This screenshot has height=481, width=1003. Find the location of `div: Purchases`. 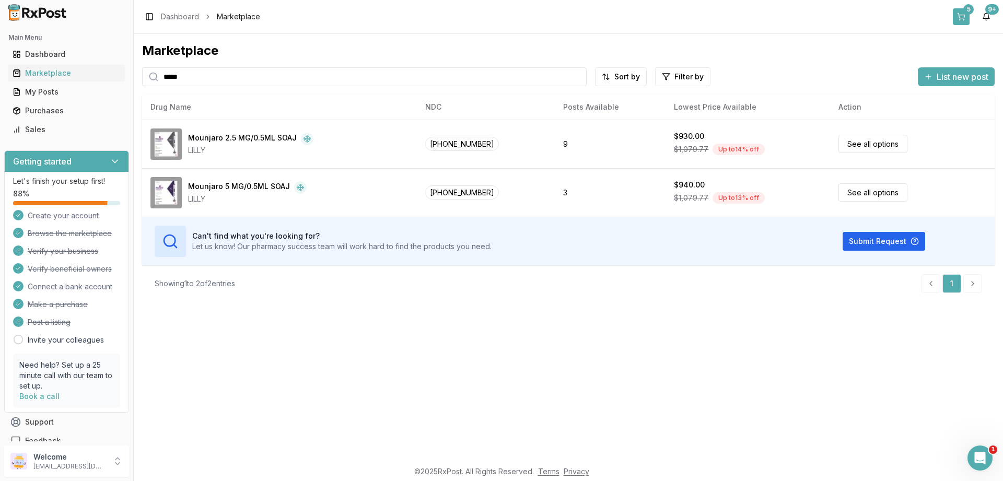

div: Purchases is located at coordinates (66, 111).